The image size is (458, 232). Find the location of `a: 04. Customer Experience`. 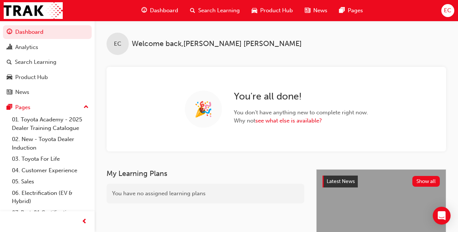

a: 04. Customer Experience is located at coordinates (50, 170).